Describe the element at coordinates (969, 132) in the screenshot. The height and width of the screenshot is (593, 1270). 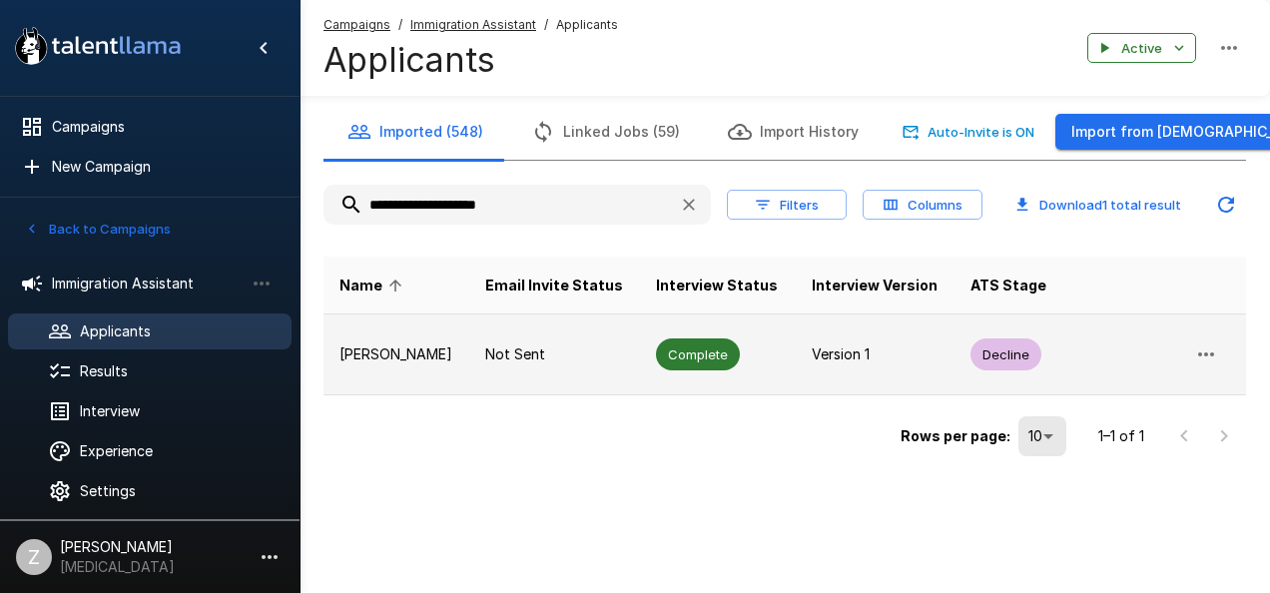
I see `button: Auto-Invite is ON` at that location.